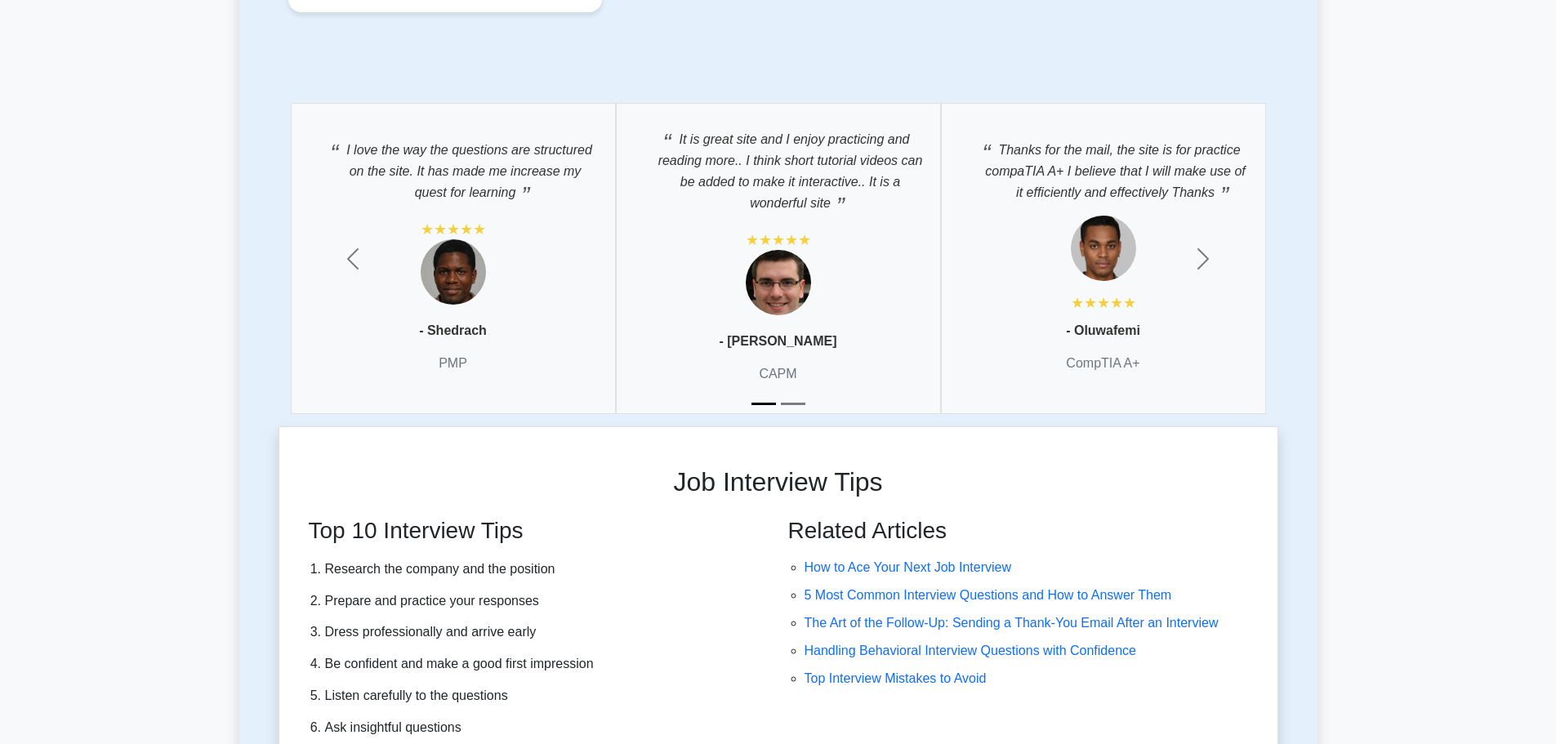 This screenshot has width=1556, height=744. I want to click on p: - Oluwafemi, so click(1103, 331).